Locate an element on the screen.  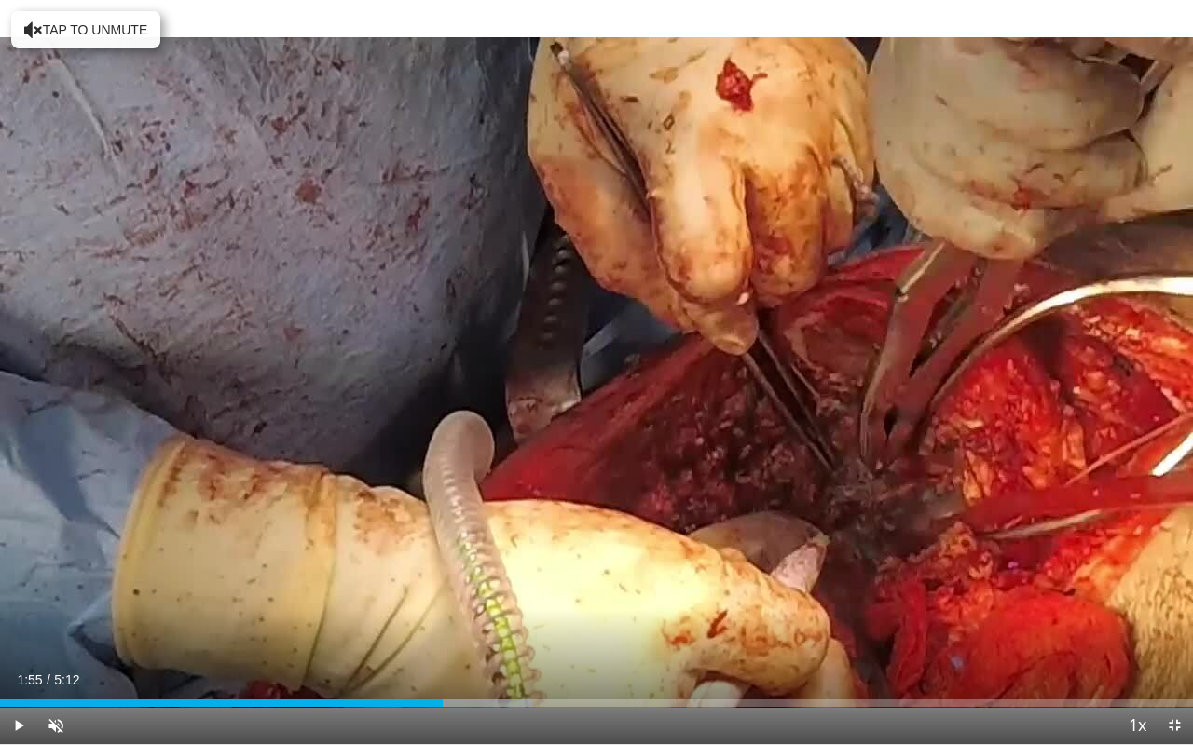
span: 5:12 is located at coordinates (66, 680).